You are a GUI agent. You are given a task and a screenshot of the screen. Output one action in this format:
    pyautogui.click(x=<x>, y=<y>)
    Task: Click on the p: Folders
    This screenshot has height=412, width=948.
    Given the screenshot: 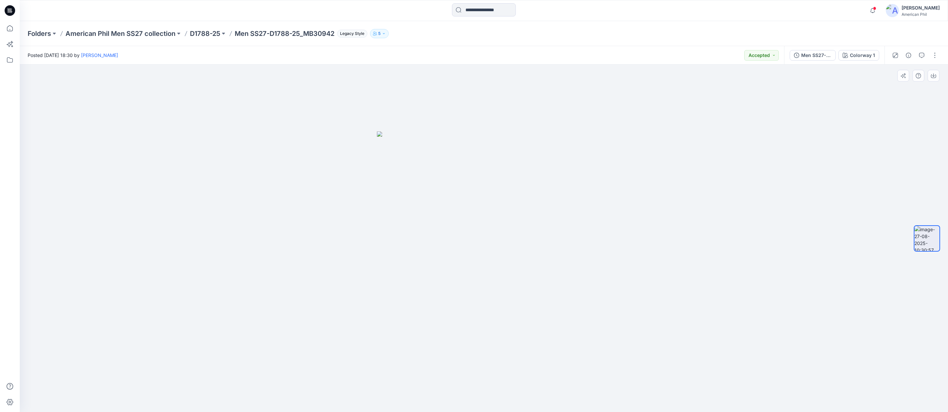 What is the action you would take?
    pyautogui.click(x=39, y=34)
    